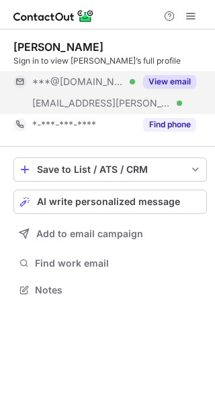  Describe the element at coordinates (54, 16) in the screenshot. I see `img: ContactOut v5.3.10` at that location.